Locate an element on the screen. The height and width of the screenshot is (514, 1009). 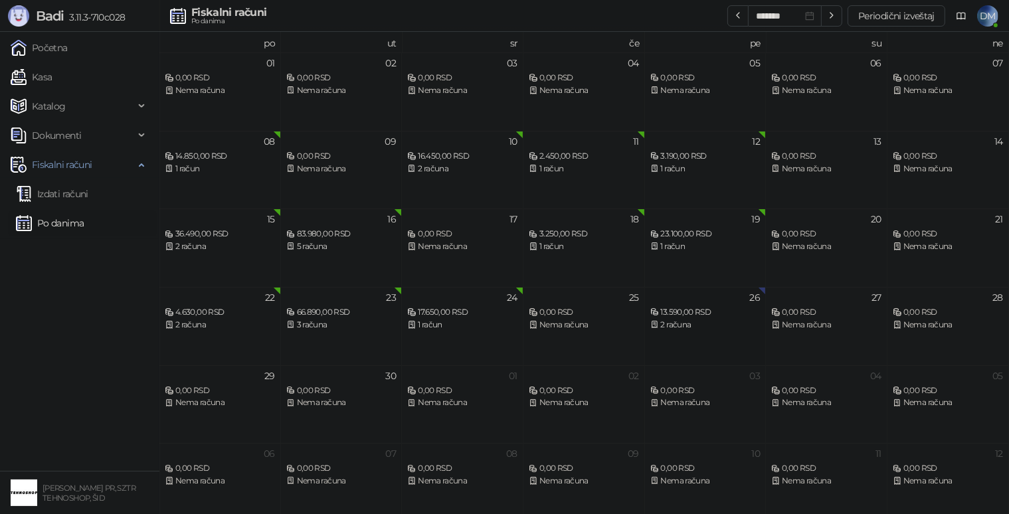
span: DM is located at coordinates (988, 16).